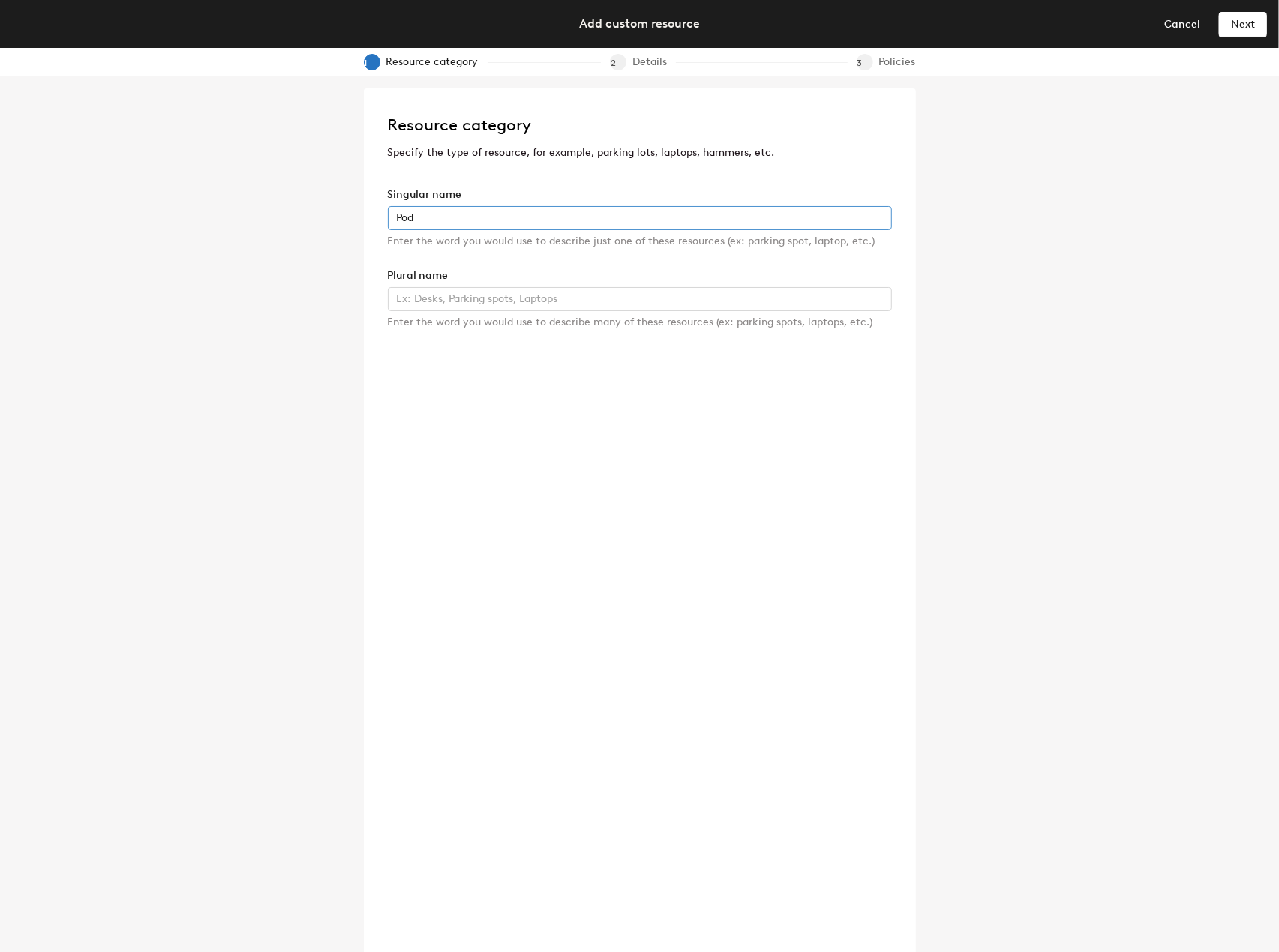 The image size is (1279, 952). Describe the element at coordinates (640, 153) in the screenshot. I see `p: Specify the type of resource, for example, parking lots, laptops, hammers, etc.` at that location.